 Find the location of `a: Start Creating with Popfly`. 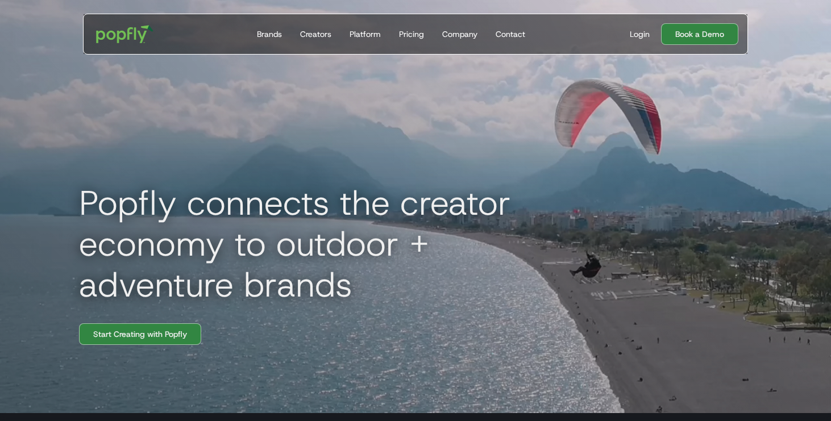

a: Start Creating with Popfly is located at coordinates (140, 334).